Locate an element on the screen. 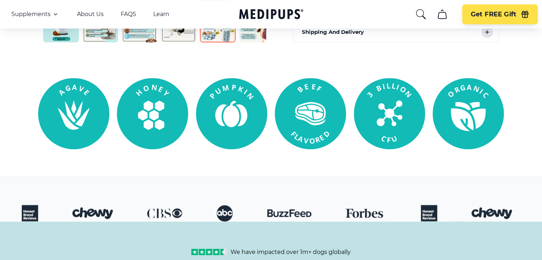 This screenshot has height=260, width=542. button: cart is located at coordinates (442, 14).